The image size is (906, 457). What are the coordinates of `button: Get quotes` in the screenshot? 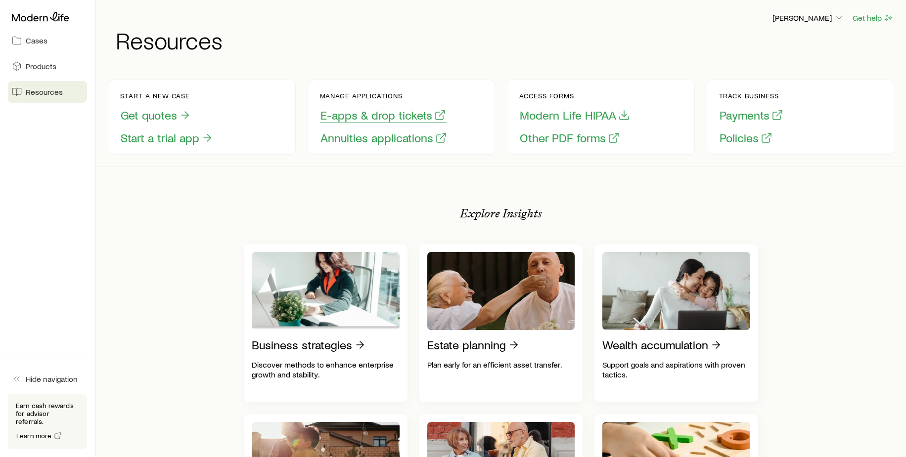 It's located at (156, 115).